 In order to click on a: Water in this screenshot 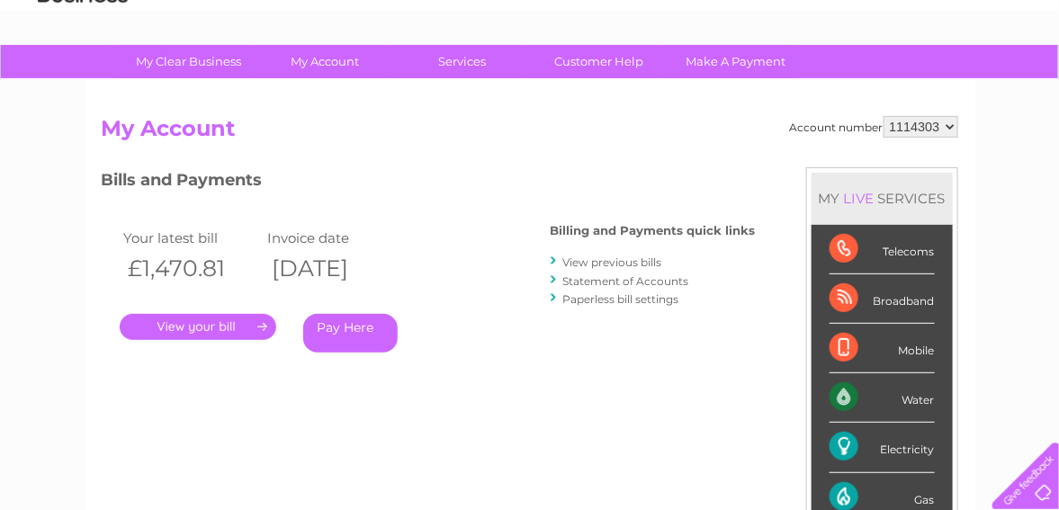, I will do `click(759, 83)`.